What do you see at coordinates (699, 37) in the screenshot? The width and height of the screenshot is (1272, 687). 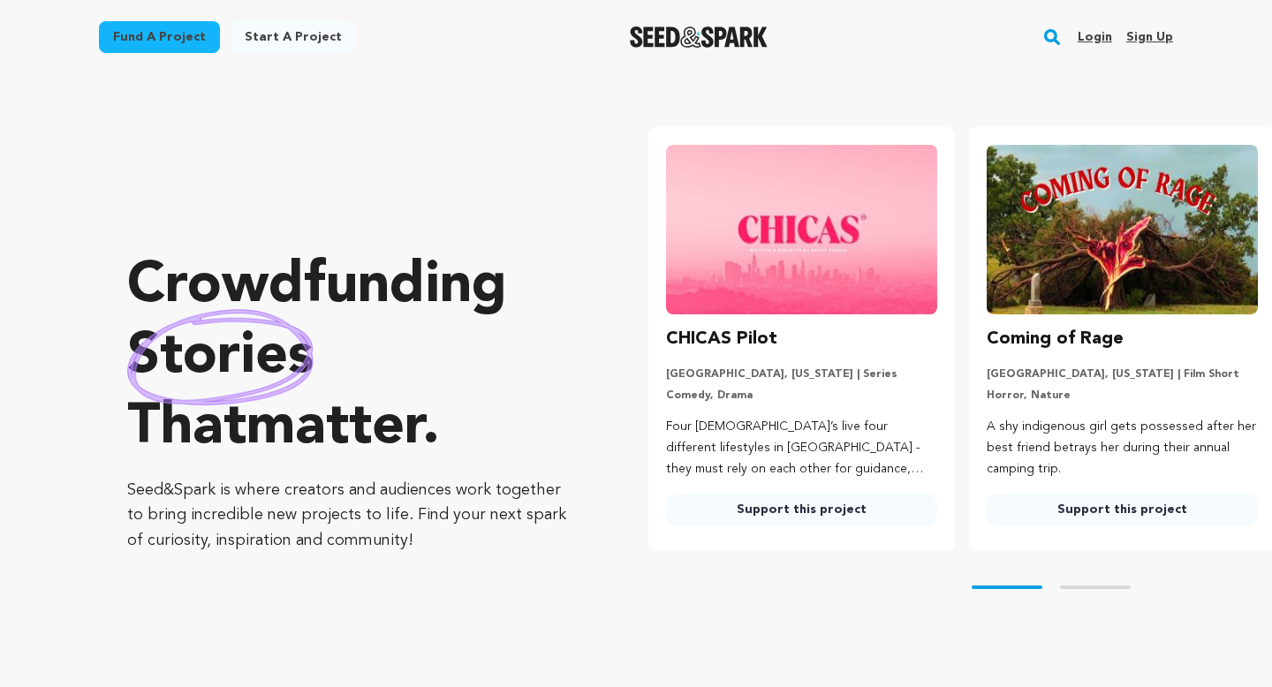 I see `img: Seed&Spark Logo Dark Mode` at bounding box center [699, 37].